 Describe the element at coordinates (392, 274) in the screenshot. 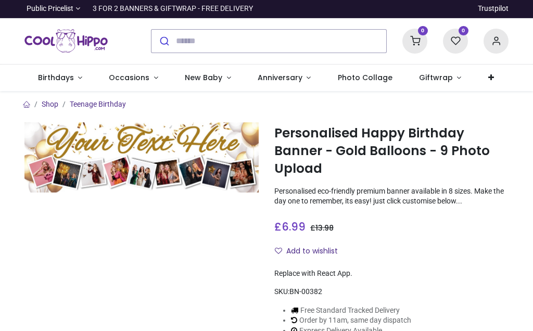

I see `div: Replace with React App.` at that location.